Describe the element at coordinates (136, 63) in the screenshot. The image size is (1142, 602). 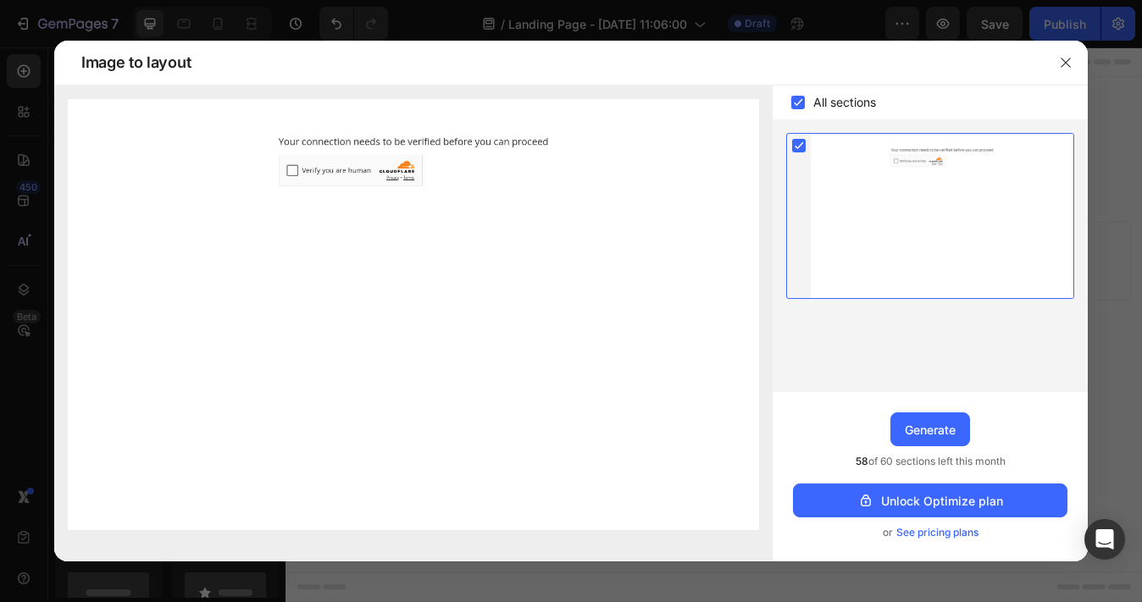
I see `span: Image to layout` at that location.